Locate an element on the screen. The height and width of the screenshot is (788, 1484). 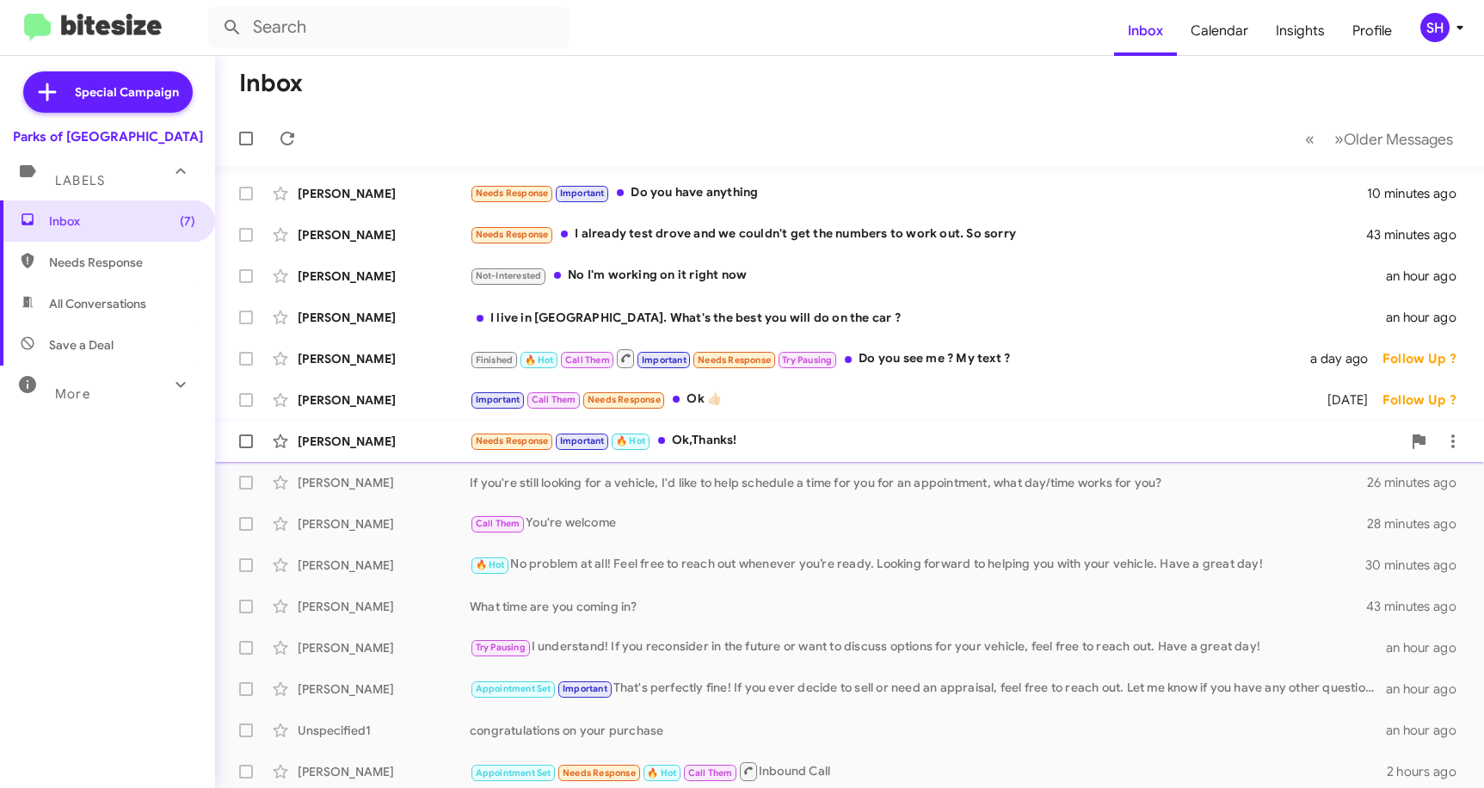
nav: Page navigation example is located at coordinates (1379, 139).